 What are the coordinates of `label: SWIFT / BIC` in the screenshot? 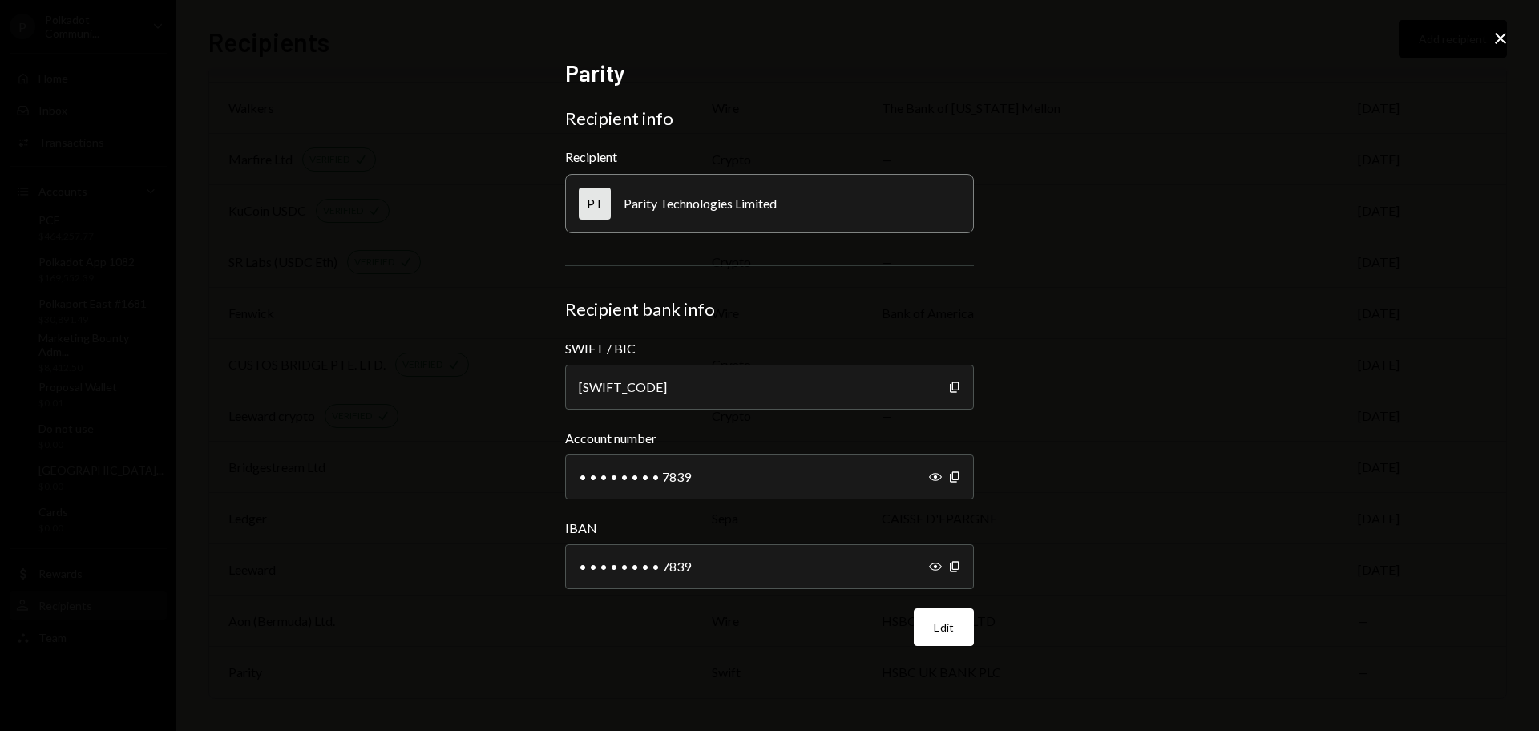 It's located at (769, 349).